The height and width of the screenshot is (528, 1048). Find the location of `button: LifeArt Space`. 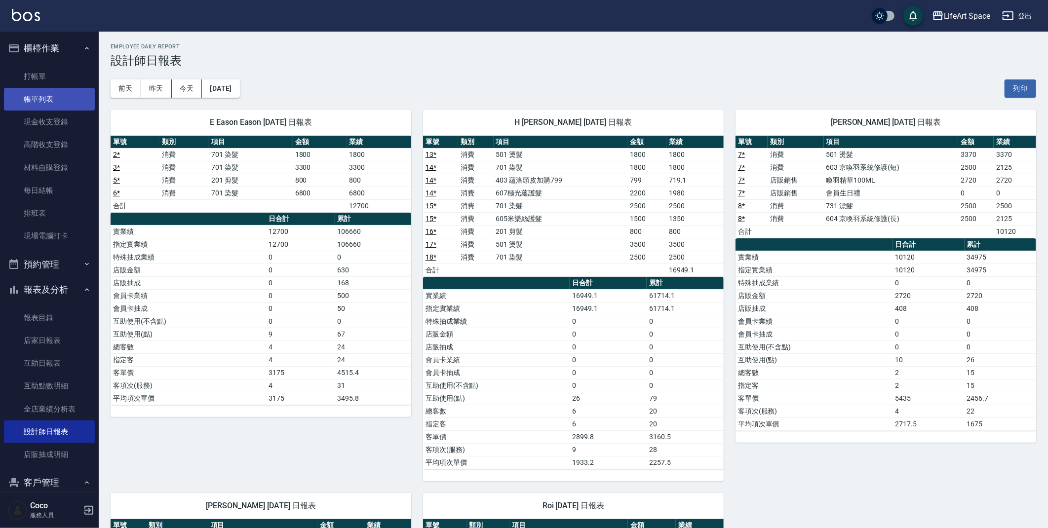

button: LifeArt Space is located at coordinates (961, 16).